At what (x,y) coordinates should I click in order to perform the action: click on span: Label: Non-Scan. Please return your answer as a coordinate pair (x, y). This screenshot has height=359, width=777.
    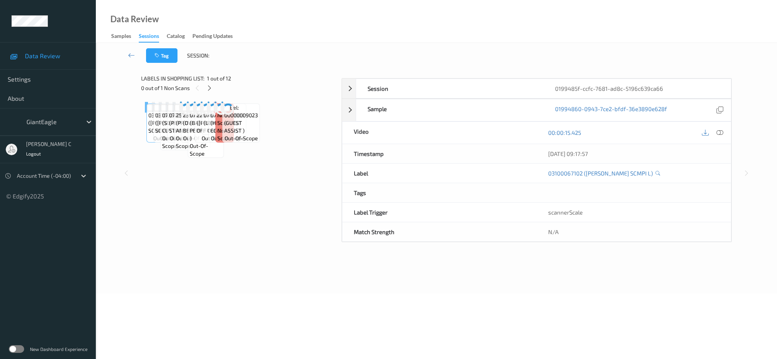
    Looking at the image, I should click on (225, 115).